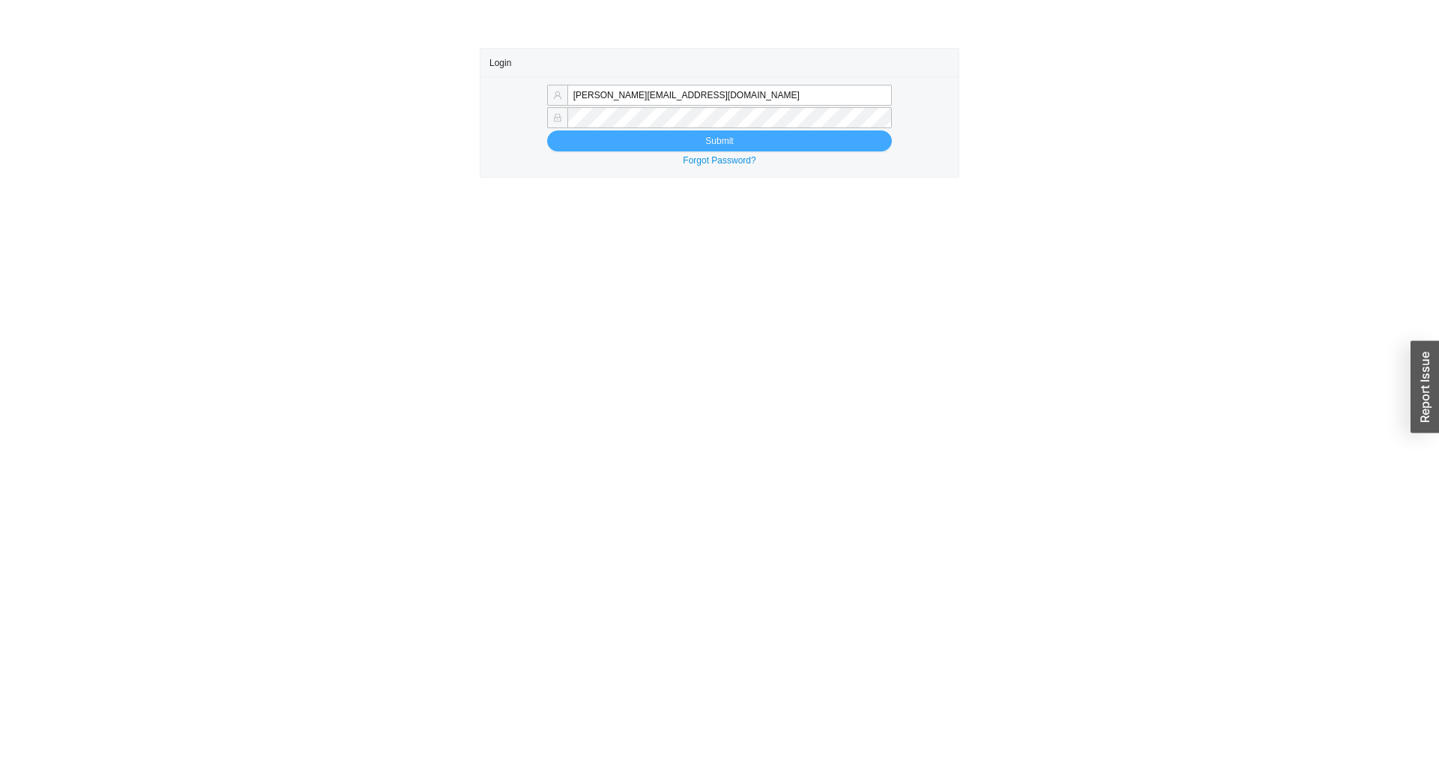 The width and height of the screenshot is (1439, 773). Describe the element at coordinates (719, 141) in the screenshot. I see `button: Submit` at that location.